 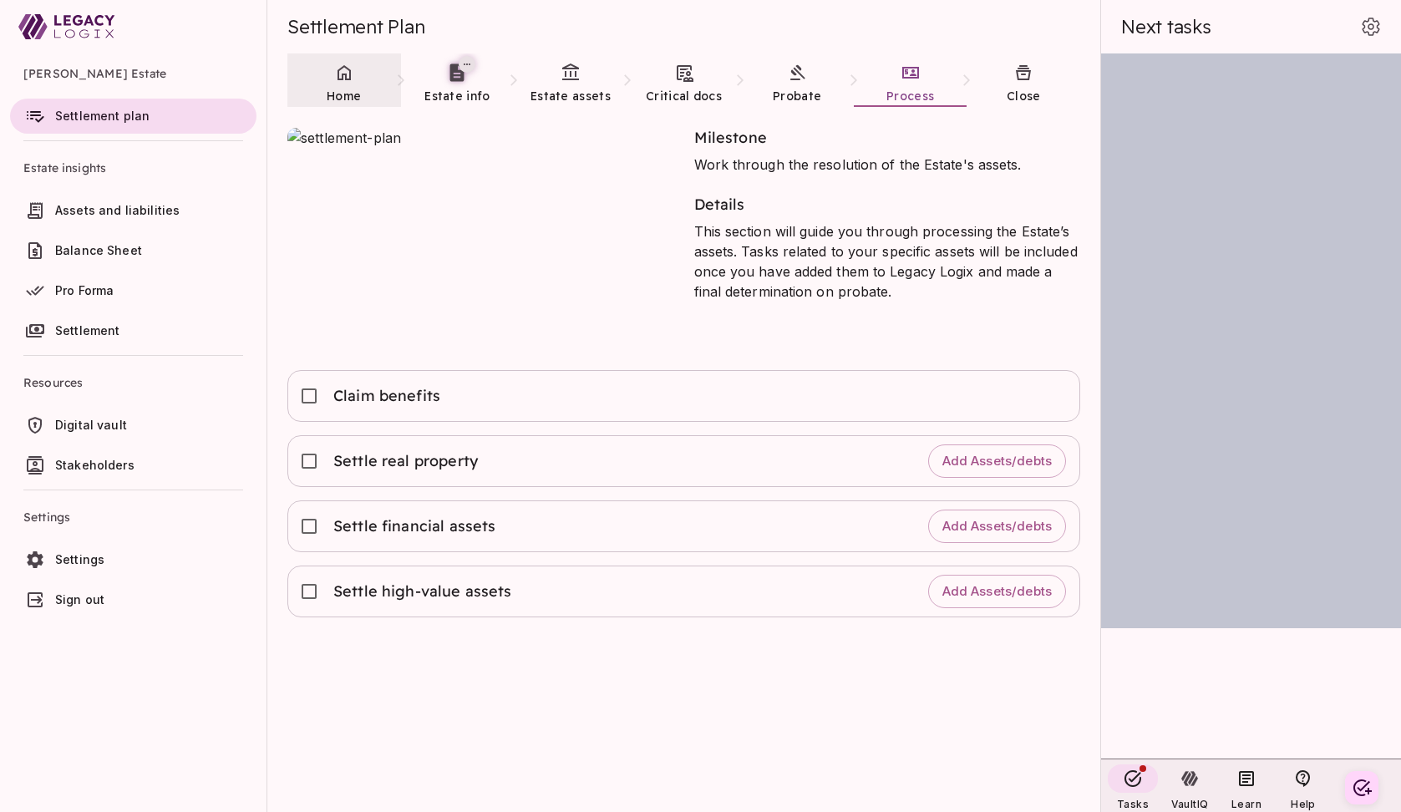 What do you see at coordinates (133, 210) in the screenshot?
I see `a: Assets and liabilities` at bounding box center [133, 210].